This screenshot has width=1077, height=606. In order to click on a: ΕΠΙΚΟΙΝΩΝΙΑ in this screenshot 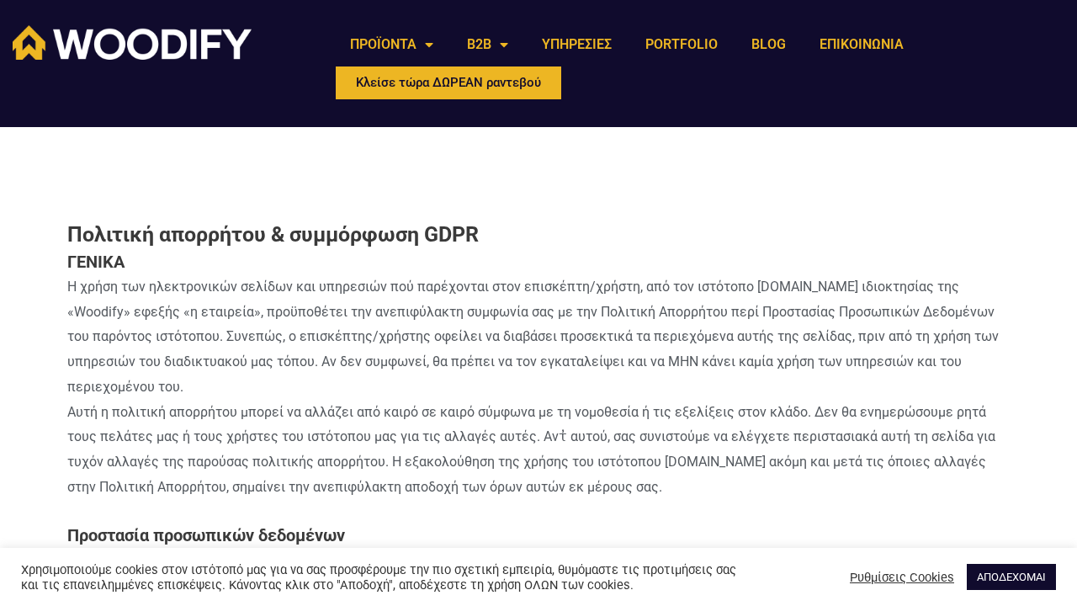, I will do `click(862, 45)`.